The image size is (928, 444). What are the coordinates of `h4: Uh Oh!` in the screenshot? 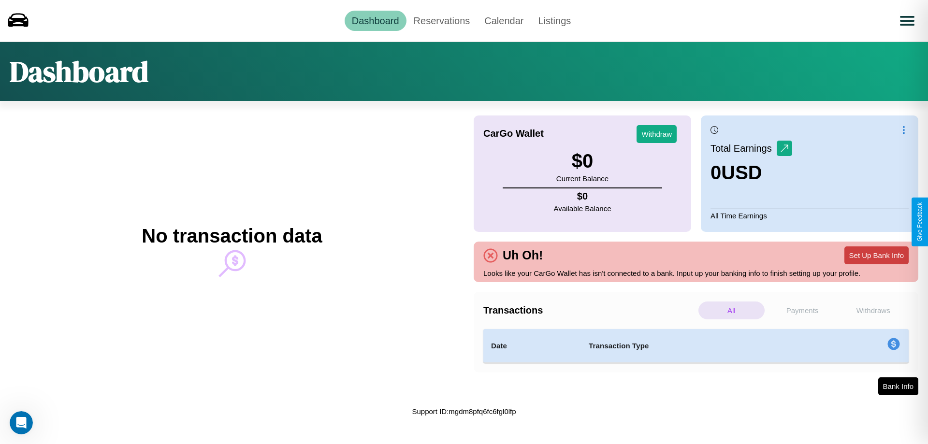 It's located at (523, 255).